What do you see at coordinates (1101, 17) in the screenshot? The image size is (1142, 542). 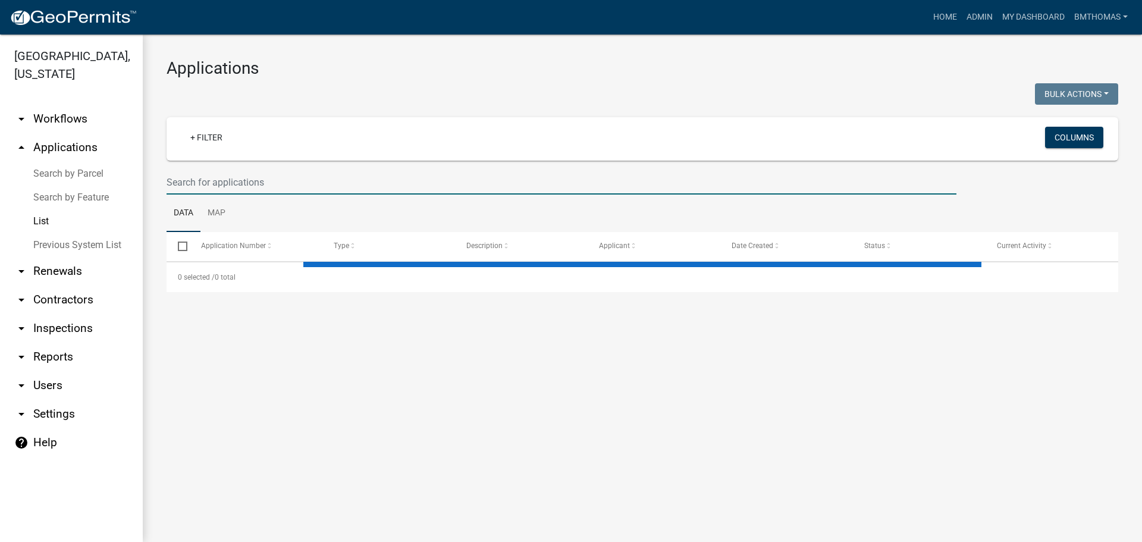 I see `a: bmthomas` at bounding box center [1101, 17].